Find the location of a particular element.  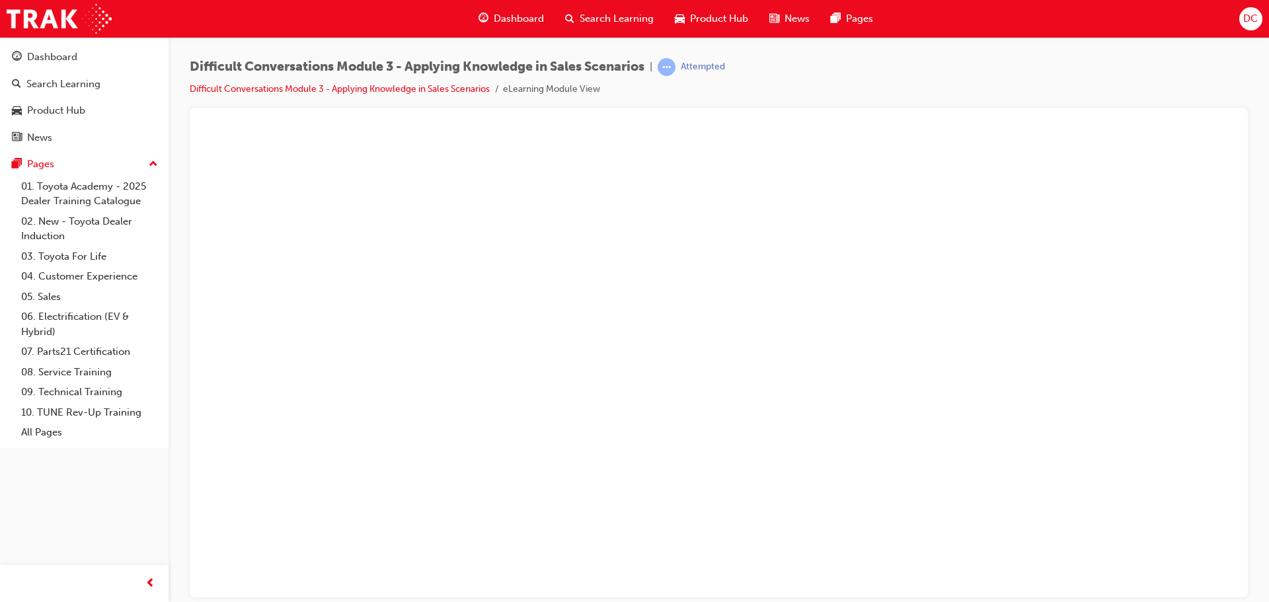

a: Product Hub is located at coordinates (84, 110).